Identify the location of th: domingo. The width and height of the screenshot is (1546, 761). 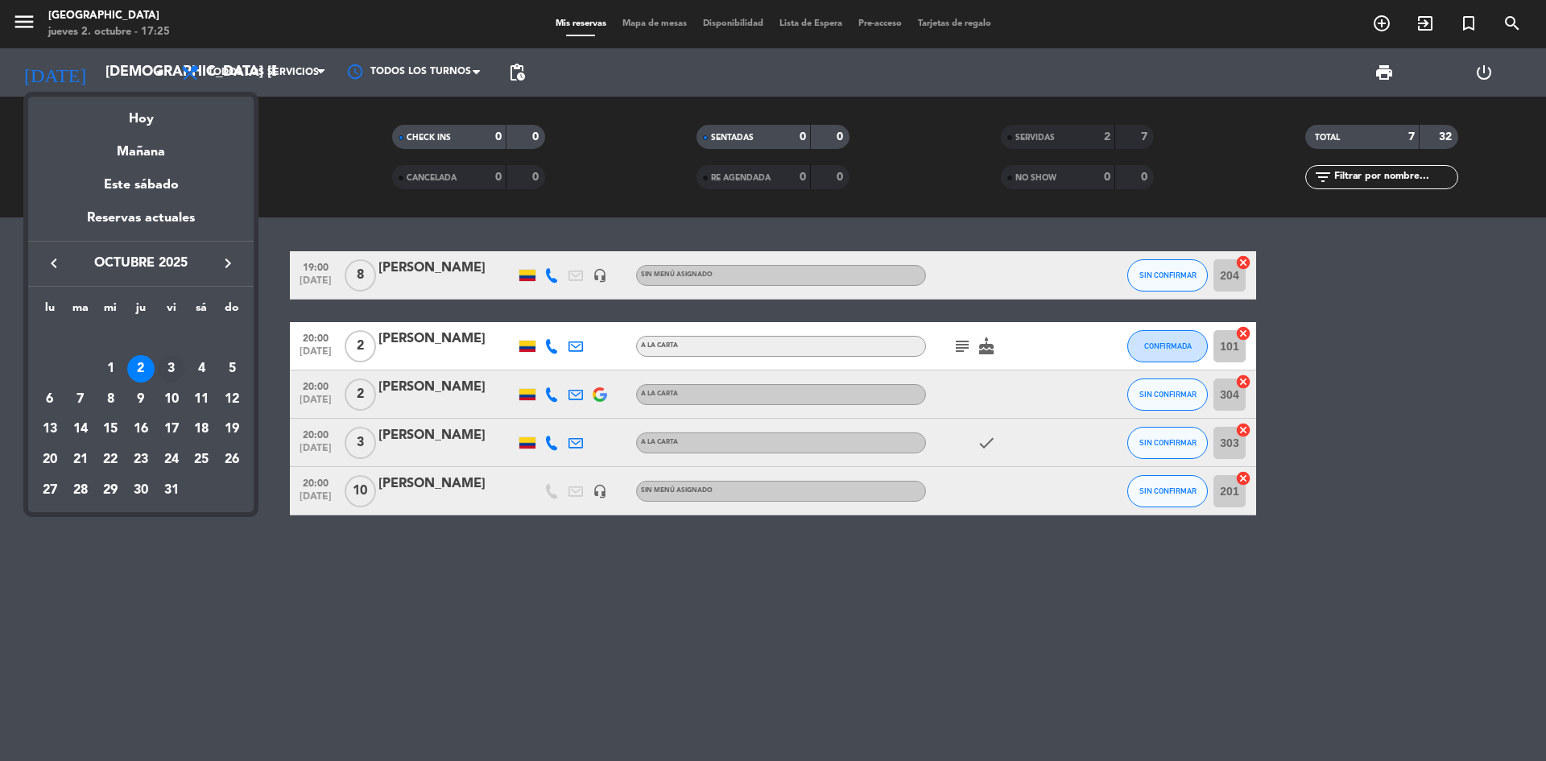
(232, 311).